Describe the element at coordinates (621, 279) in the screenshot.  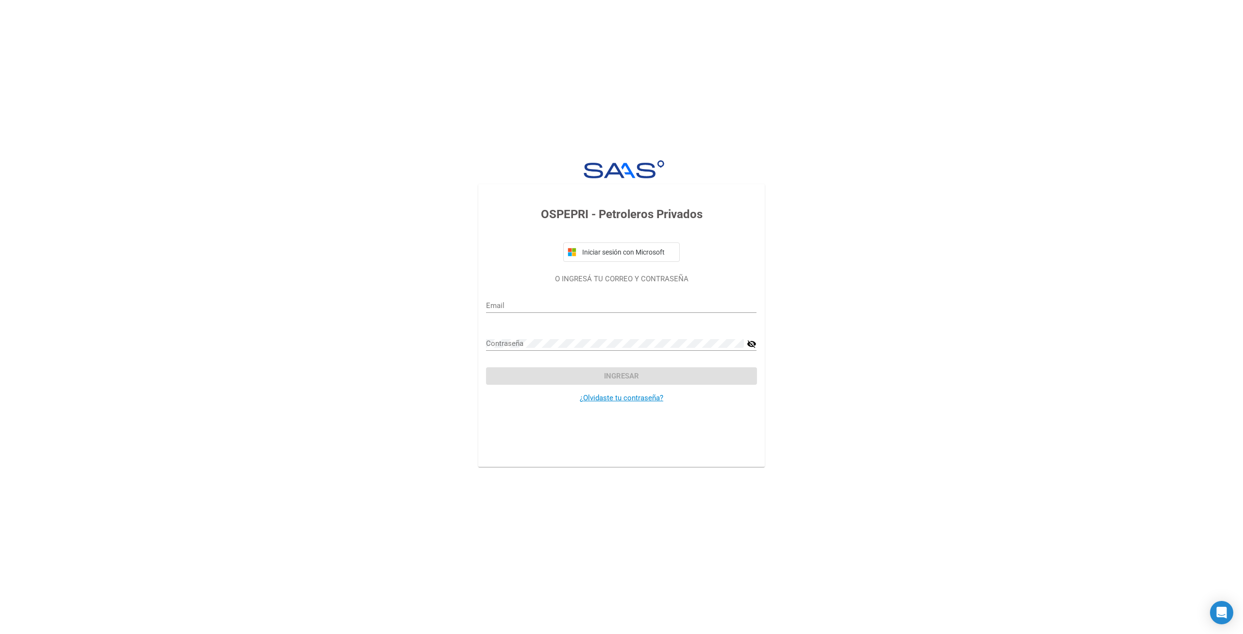
I see `p: O INGRESÁ TU CORREO Y CONTRASEÑA` at that location.